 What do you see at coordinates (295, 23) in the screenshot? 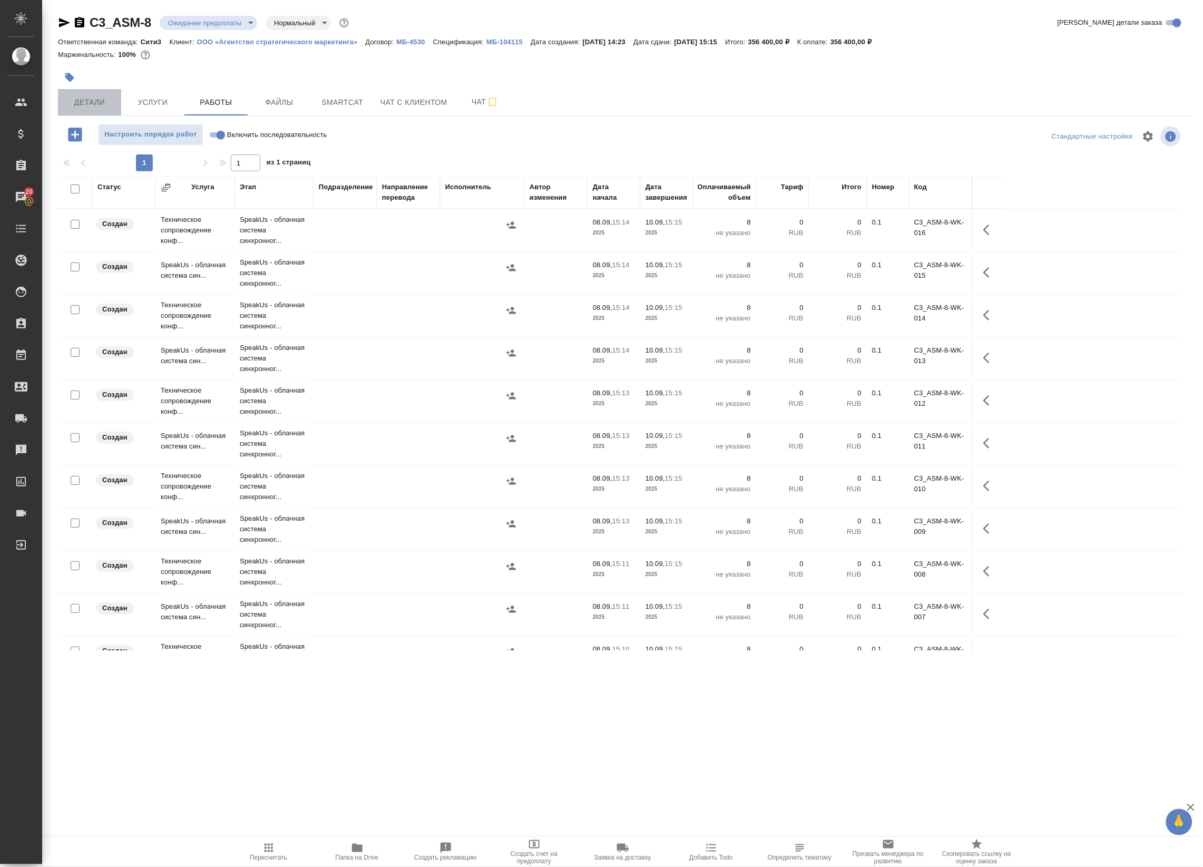
I see `button: Нормальный` at bounding box center [295, 23].